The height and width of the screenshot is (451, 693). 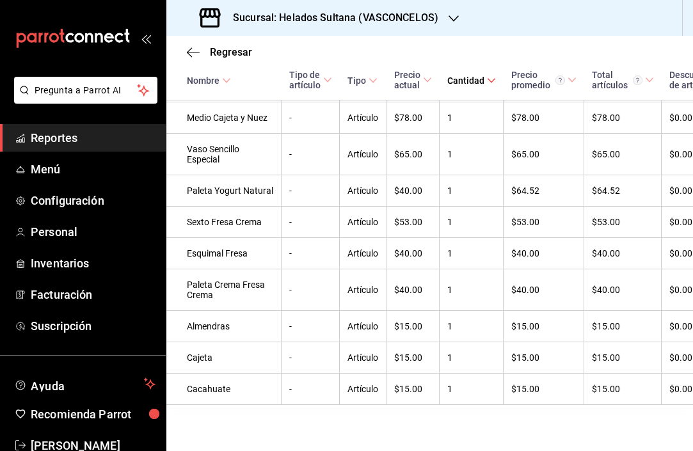 What do you see at coordinates (224, 118) in the screenshot?
I see `td: Medio Cajeta y Nuez` at bounding box center [224, 118].